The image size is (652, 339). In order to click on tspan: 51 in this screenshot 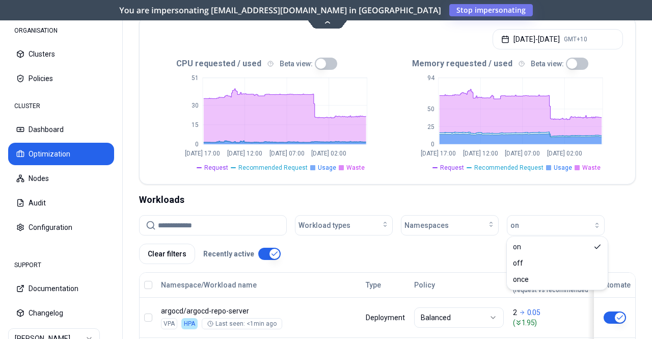, I will do `click(195, 78)`.